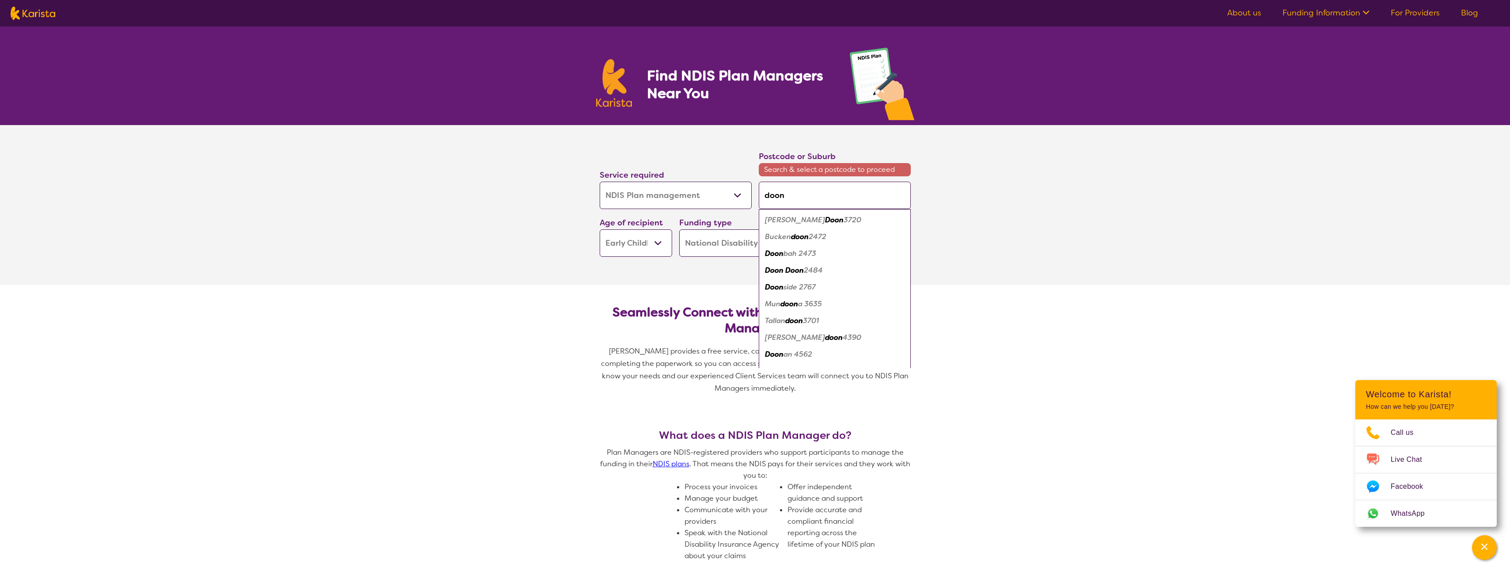  What do you see at coordinates (813, 270) in the screenshot?
I see `em: 2484` at bounding box center [813, 270].